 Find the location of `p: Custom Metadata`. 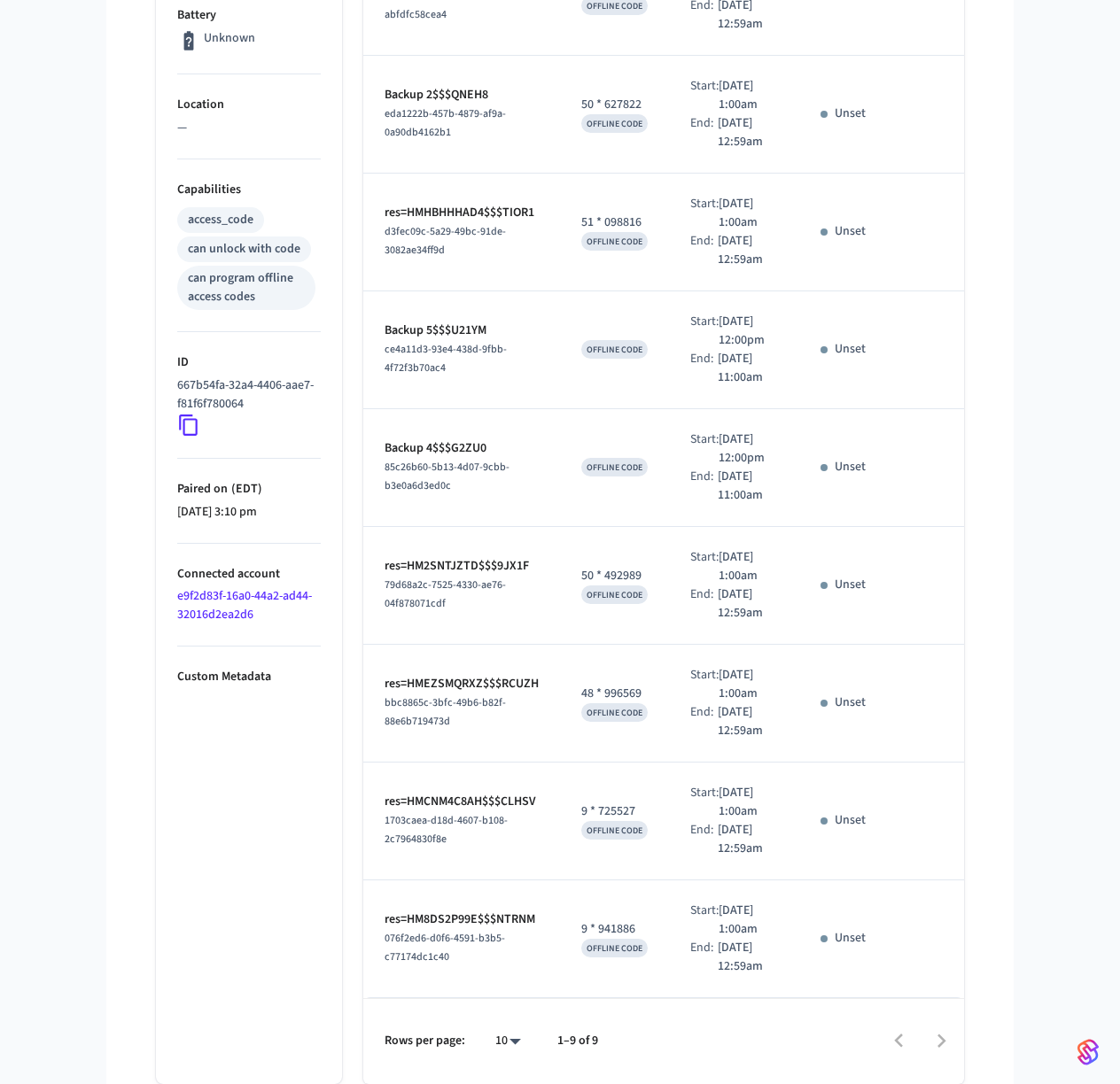

p: Custom Metadata is located at coordinates (249, 677).